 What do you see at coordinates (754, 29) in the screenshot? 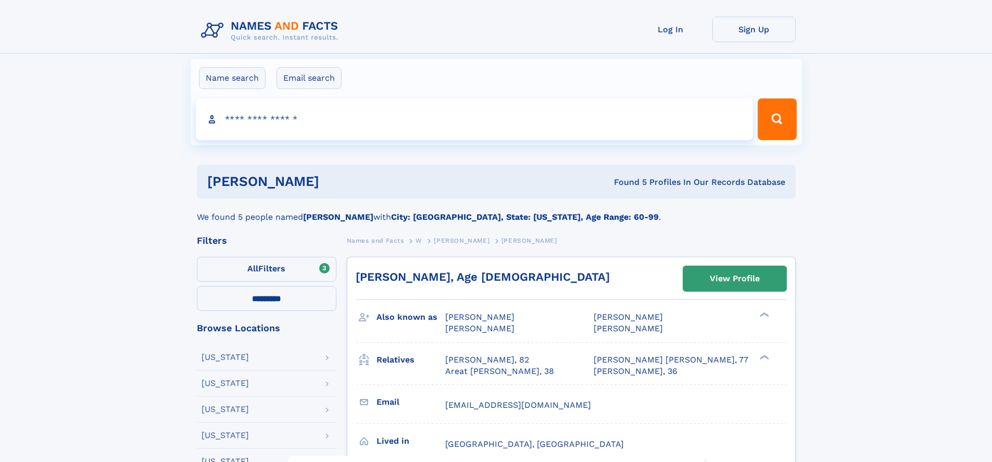
I see `a: Sign Up` at bounding box center [754, 29].